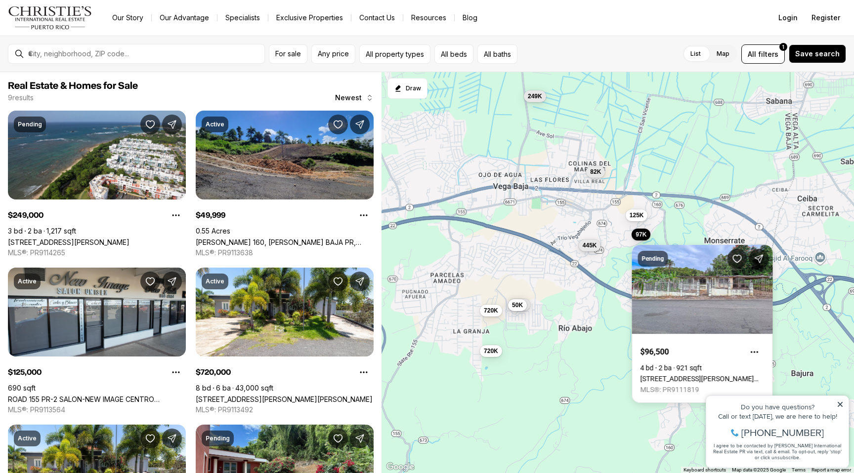 Image resolution: width=854 pixels, height=473 pixels. I want to click on a: Hacienda El Palmar MARCOS LOPEZ 831, VEGA BAJA PR, 00693, so click(284, 399).